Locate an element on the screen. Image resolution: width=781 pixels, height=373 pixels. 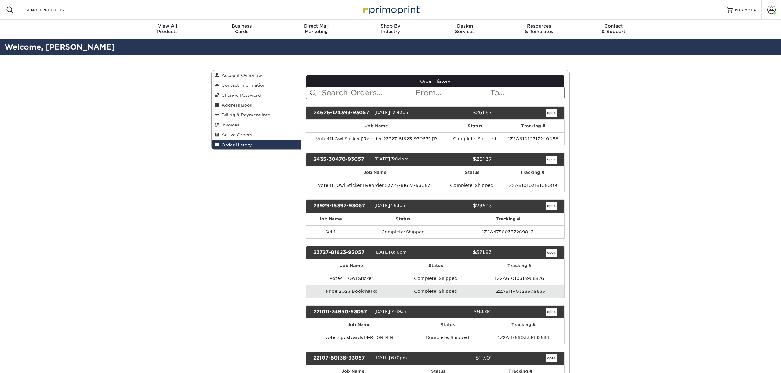
td: Vote411 Owl Sticker [Reorder 23727-81623-93057] [R is located at coordinates (377, 139).